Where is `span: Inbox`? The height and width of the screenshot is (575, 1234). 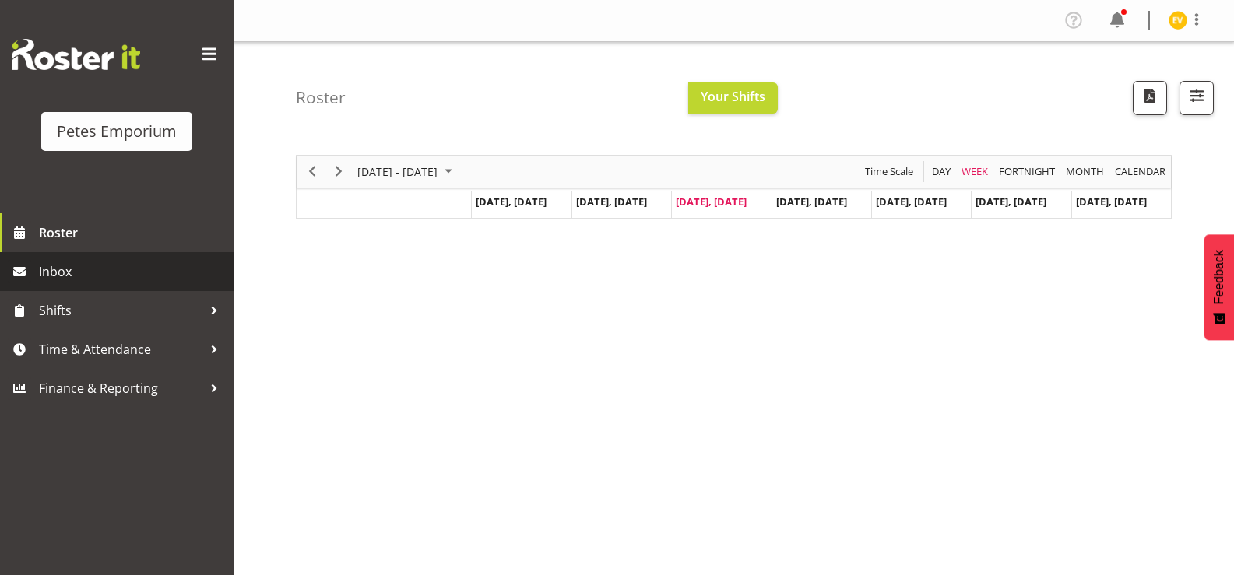 span: Inbox is located at coordinates (132, 272).